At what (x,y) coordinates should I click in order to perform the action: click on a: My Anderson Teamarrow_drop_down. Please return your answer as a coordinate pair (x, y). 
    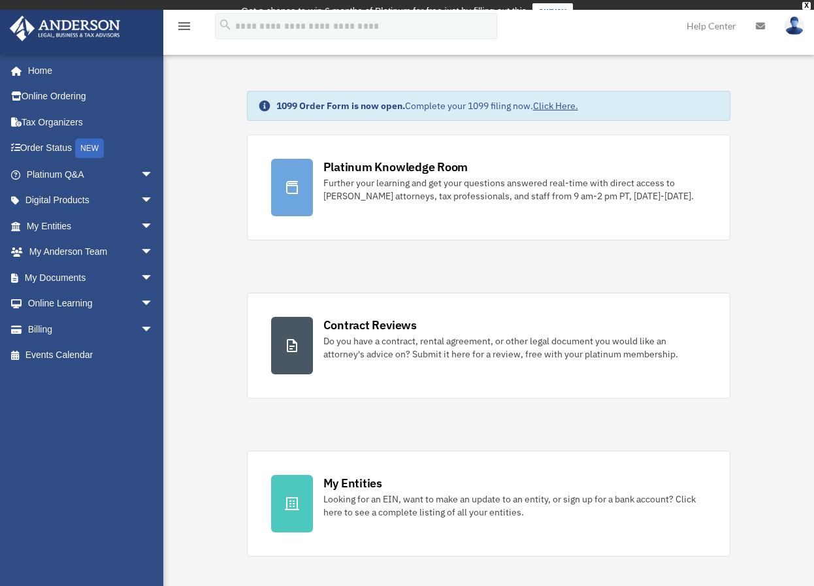
    Looking at the image, I should click on (91, 252).